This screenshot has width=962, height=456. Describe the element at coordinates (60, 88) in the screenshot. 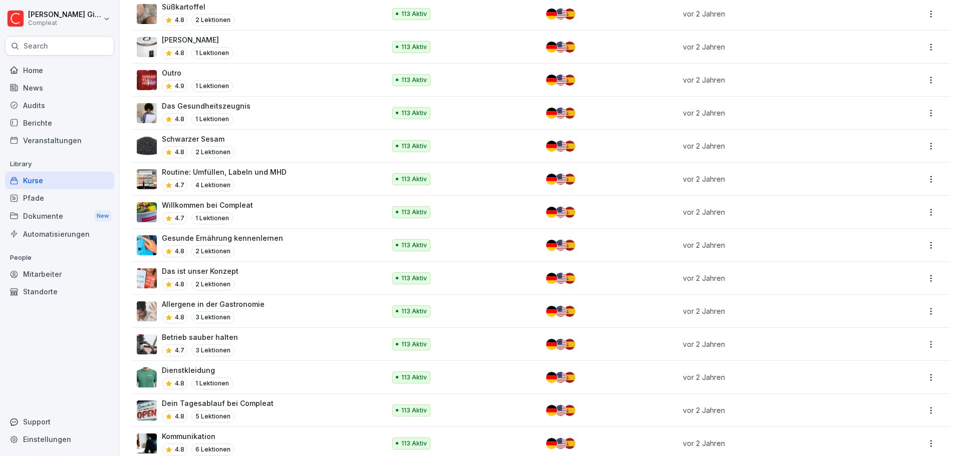

I see `a: News` at that location.